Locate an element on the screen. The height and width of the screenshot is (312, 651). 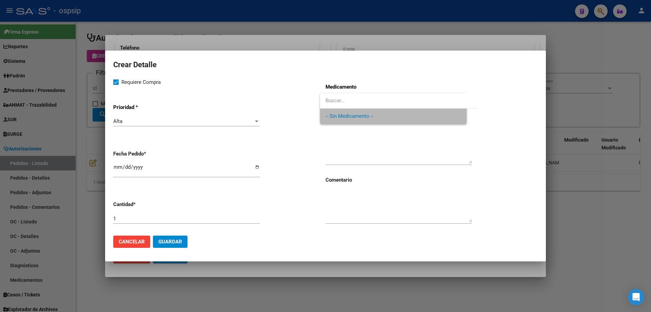
span: Cancelar is located at coordinates (132, 242).